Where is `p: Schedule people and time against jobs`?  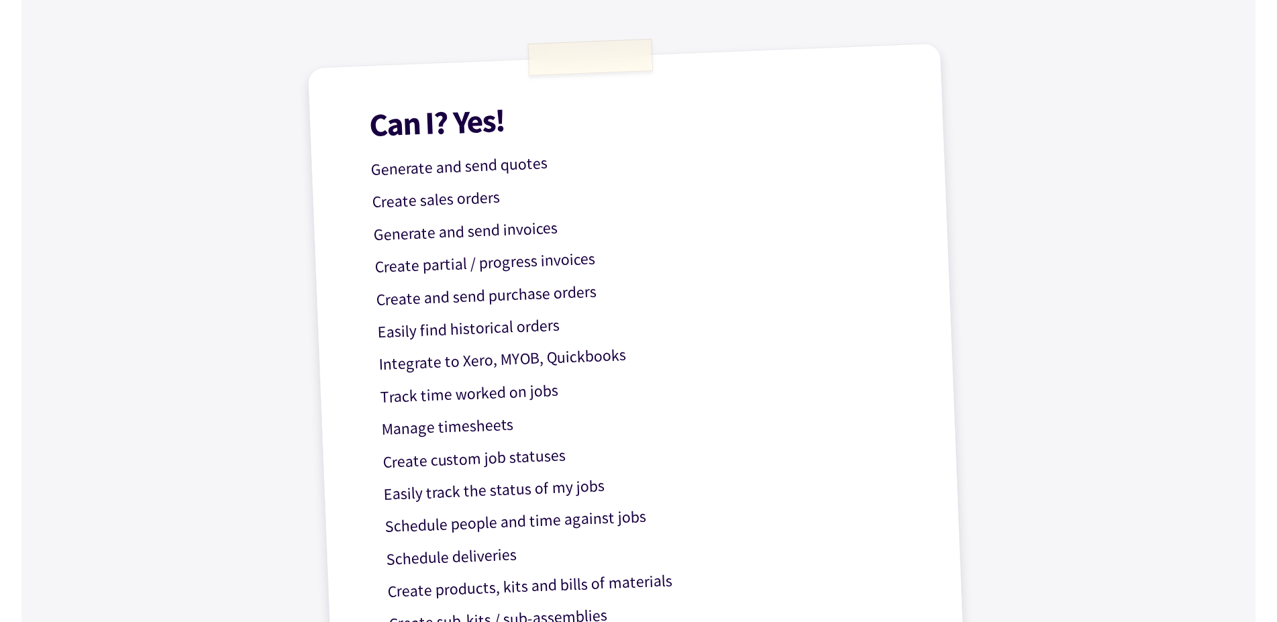 p: Schedule people and time against jobs is located at coordinates (652, 517).